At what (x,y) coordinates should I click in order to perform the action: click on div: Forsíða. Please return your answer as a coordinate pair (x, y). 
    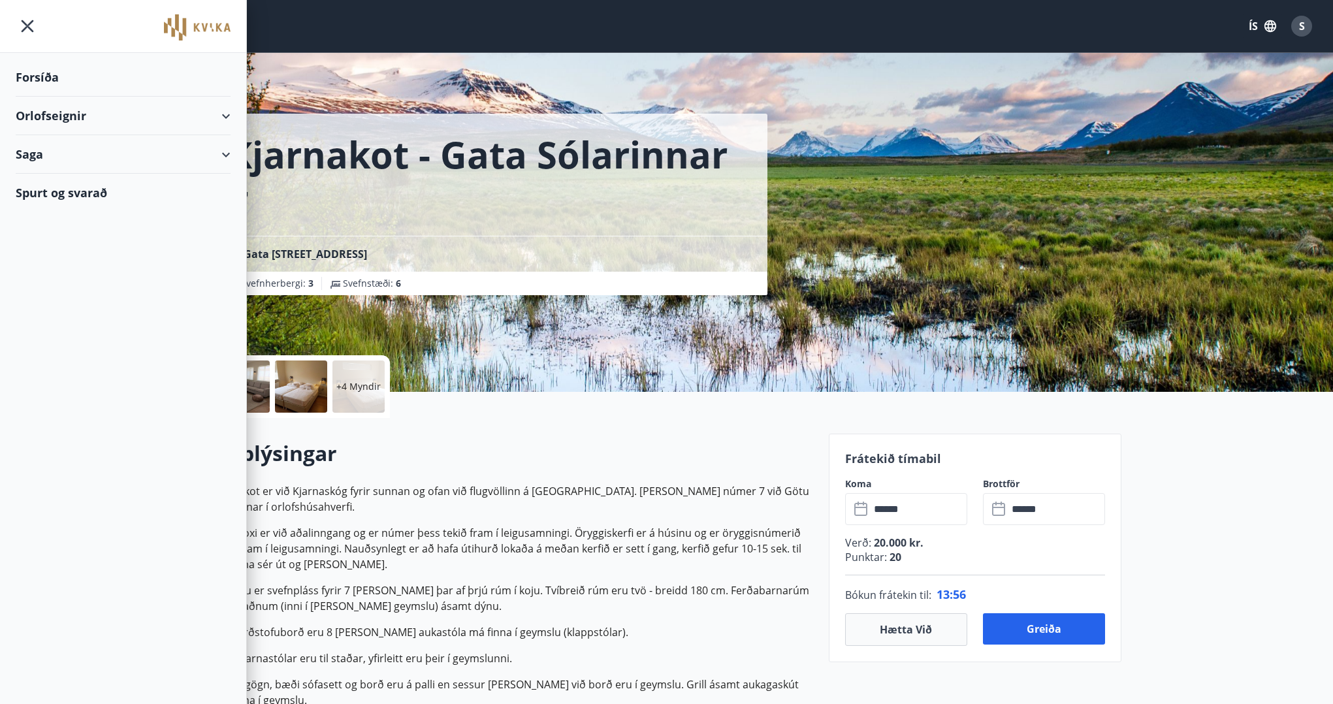
    Looking at the image, I should click on (123, 77).